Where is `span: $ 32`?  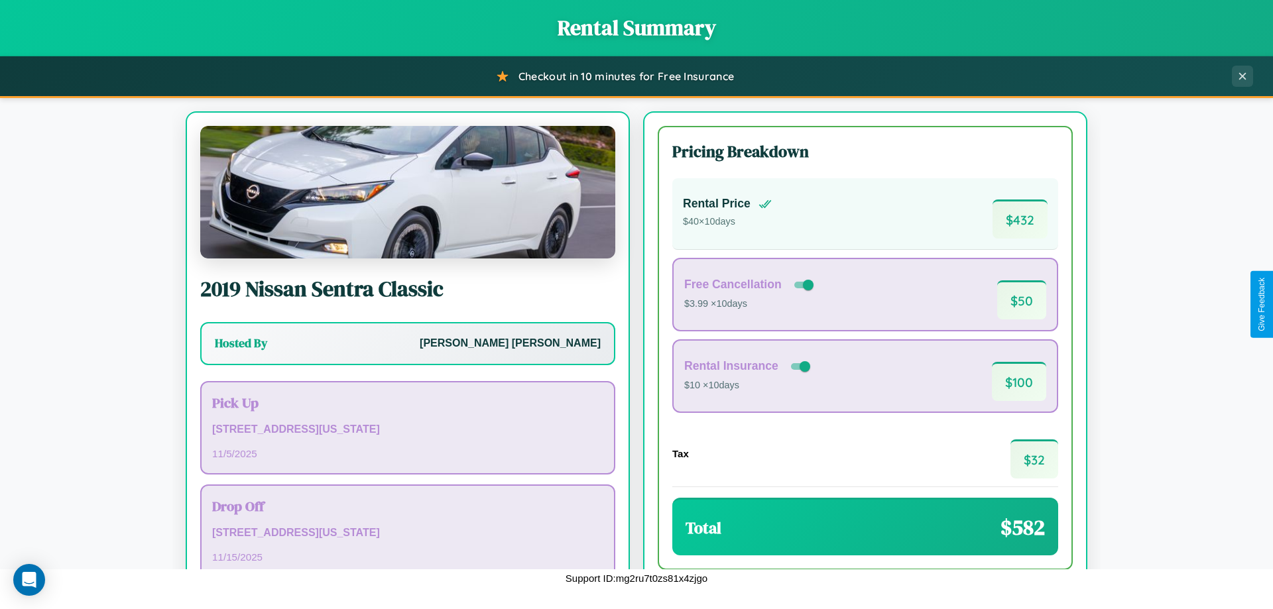
span: $ 32 is located at coordinates (1035, 459).